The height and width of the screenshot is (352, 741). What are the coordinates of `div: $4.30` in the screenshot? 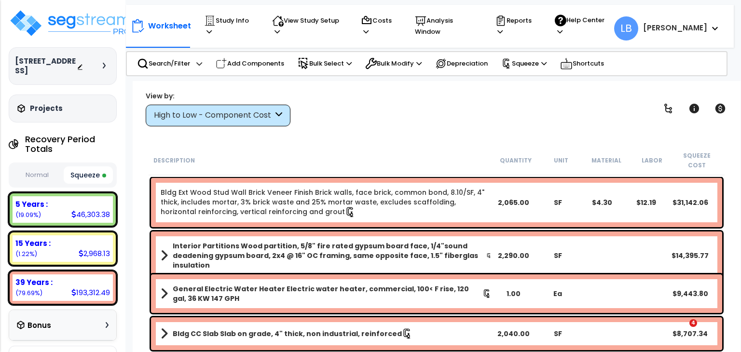 It's located at (601, 203).